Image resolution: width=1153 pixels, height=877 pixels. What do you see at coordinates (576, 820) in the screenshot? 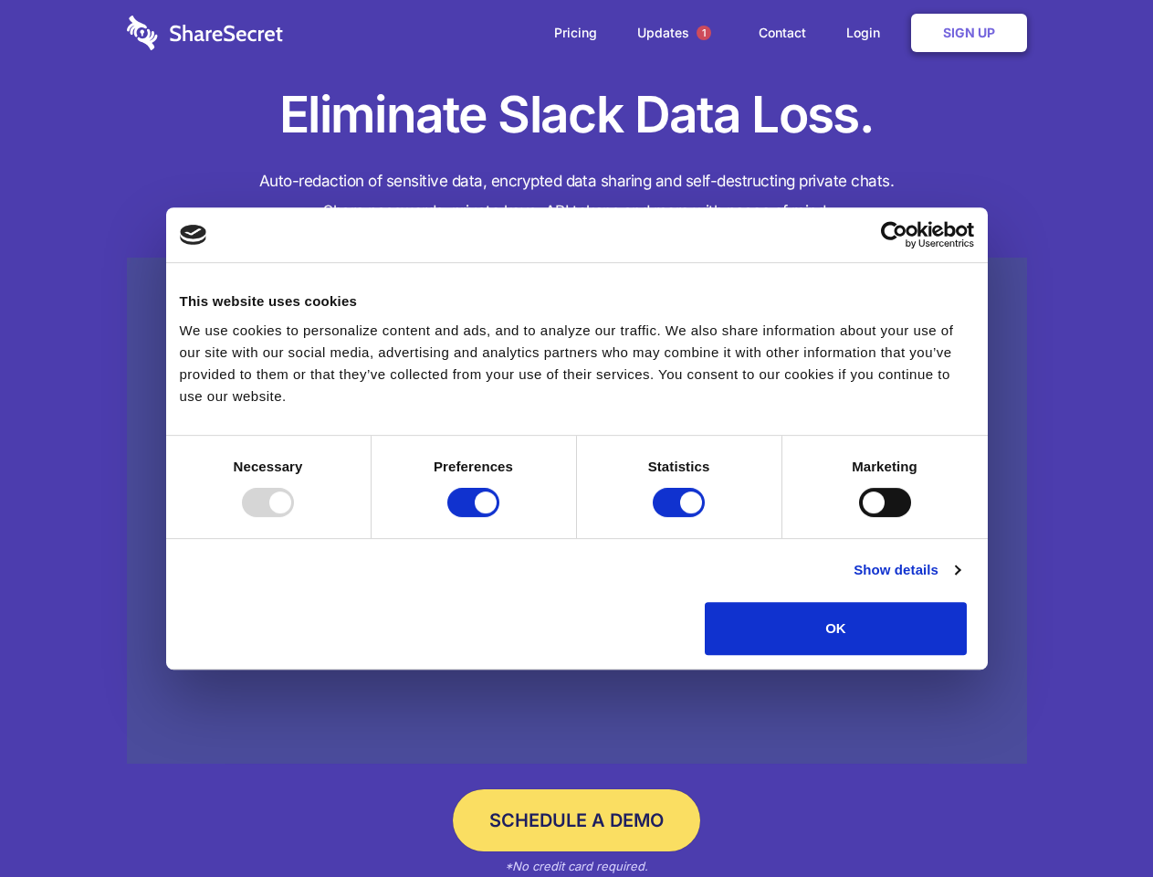
I see `a: Schedule a Demo` at bounding box center [576, 820].